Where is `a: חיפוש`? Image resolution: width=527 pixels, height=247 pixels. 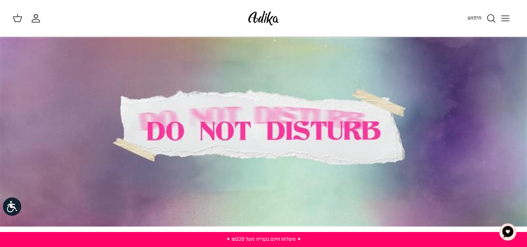 a: חיפוש is located at coordinates (481, 18).